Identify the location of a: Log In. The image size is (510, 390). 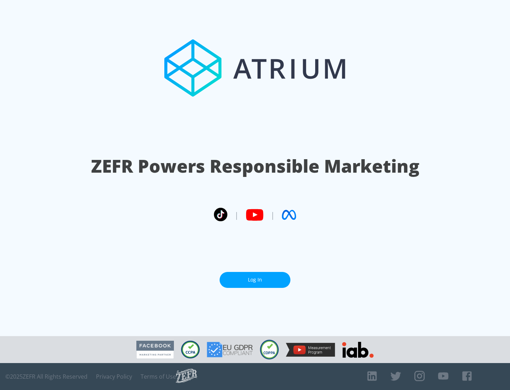
(255, 280).